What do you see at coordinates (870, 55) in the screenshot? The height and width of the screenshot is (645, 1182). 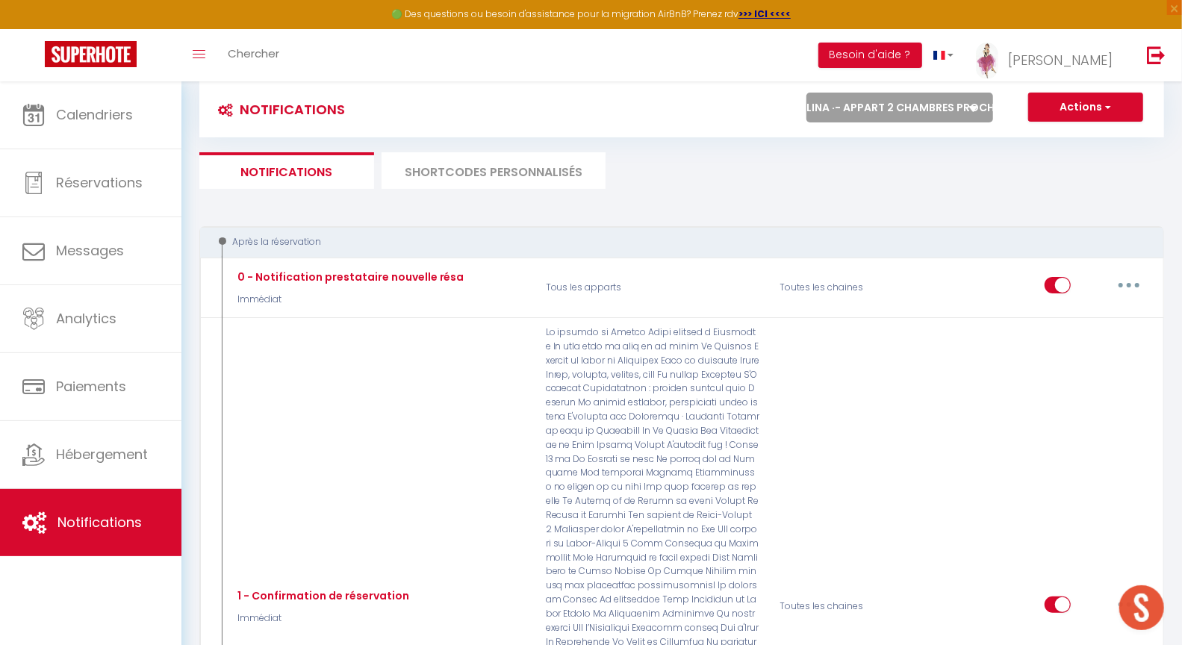 I see `button: Besoin d'aide ?` at bounding box center [870, 55].